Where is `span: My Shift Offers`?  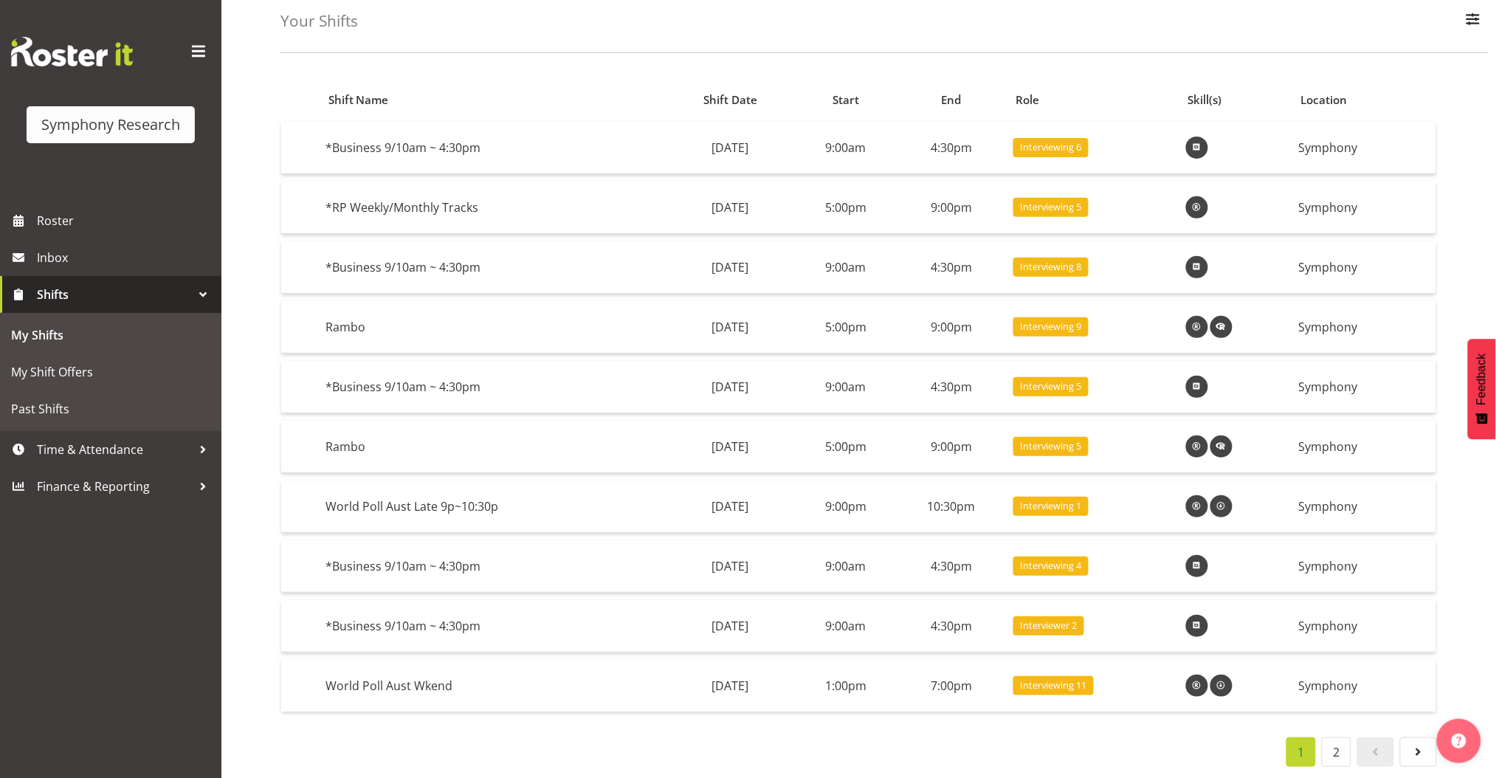
span: My Shift Offers is located at coordinates (111, 372).